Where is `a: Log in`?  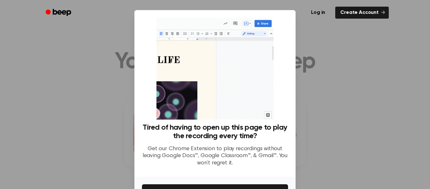
a: Log in is located at coordinates (318, 13).